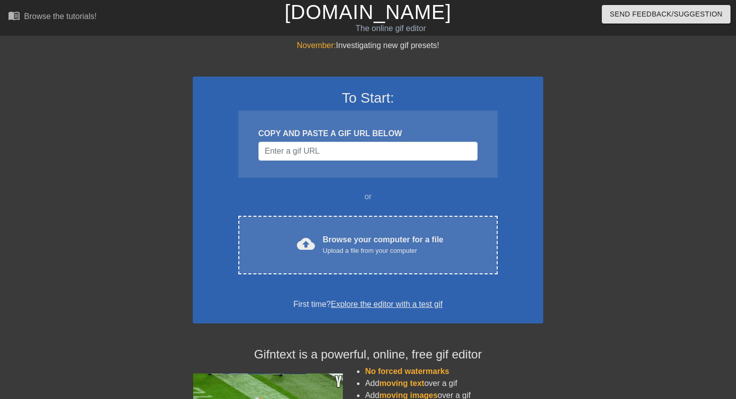 The image size is (736, 399). I want to click on a: Explore the editor with a test gif, so click(387, 304).